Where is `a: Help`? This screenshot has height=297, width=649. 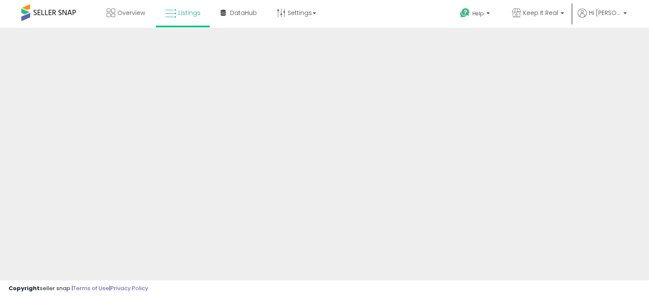 a: Help is located at coordinates (476, 15).